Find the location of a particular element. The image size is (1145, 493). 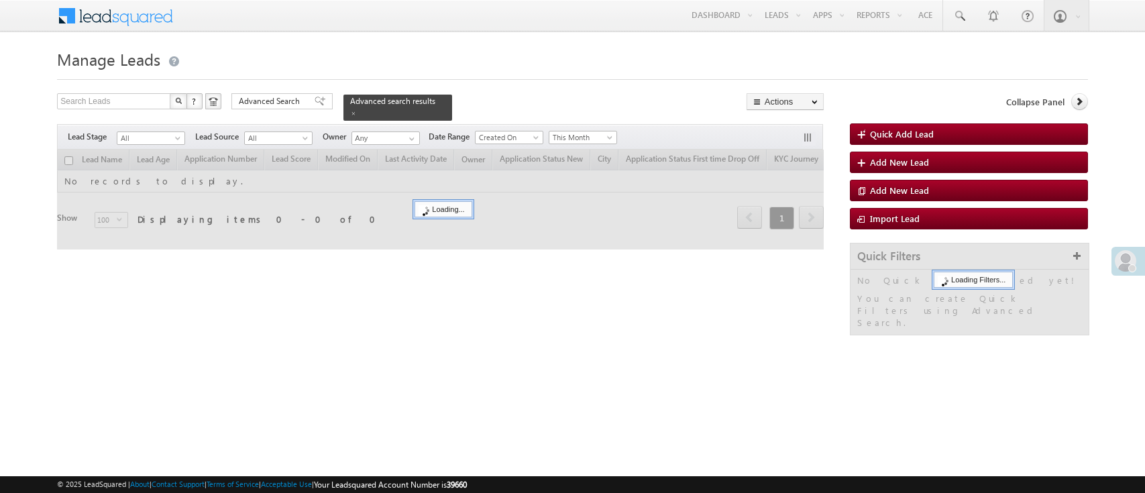

img: Search is located at coordinates (178, 101).